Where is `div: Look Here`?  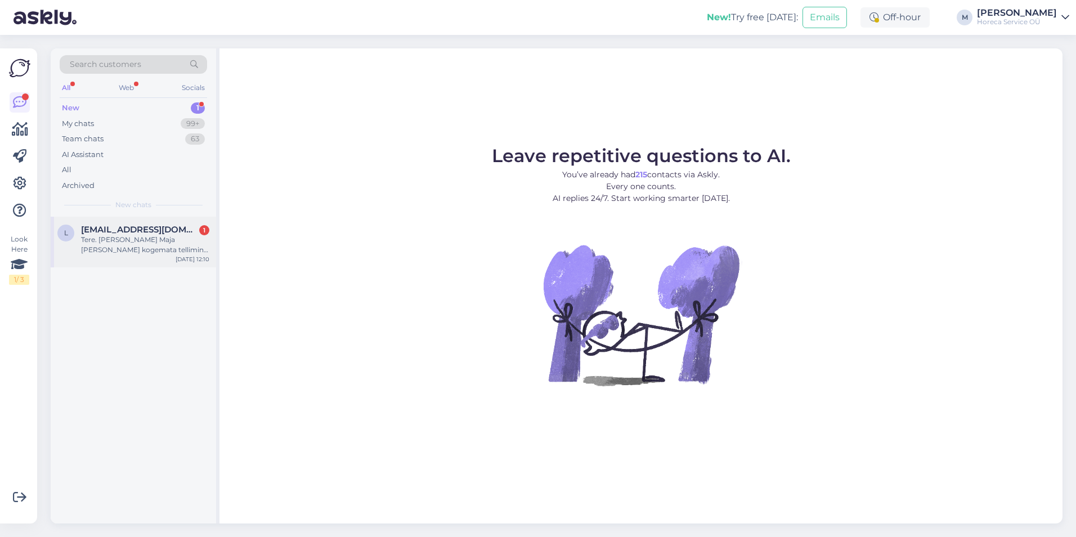 div: Look Here is located at coordinates (19, 259).